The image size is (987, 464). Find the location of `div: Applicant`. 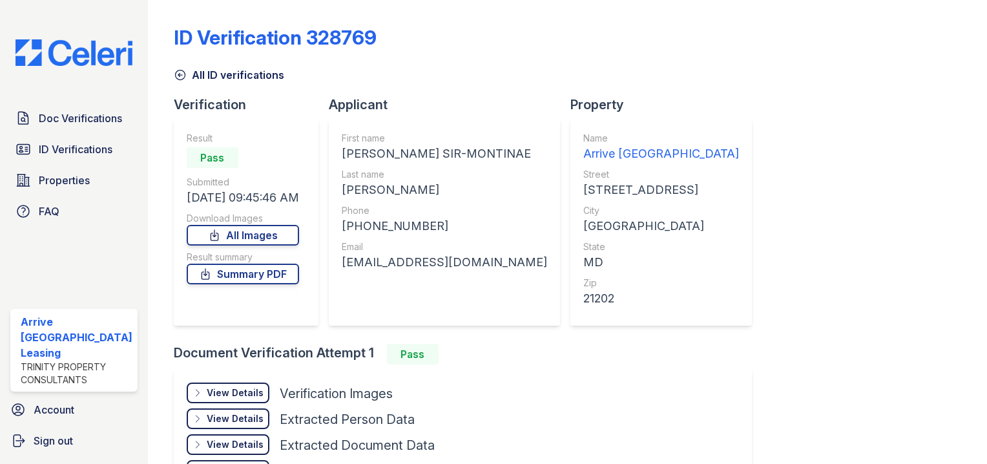

div: Applicant is located at coordinates (449, 105).